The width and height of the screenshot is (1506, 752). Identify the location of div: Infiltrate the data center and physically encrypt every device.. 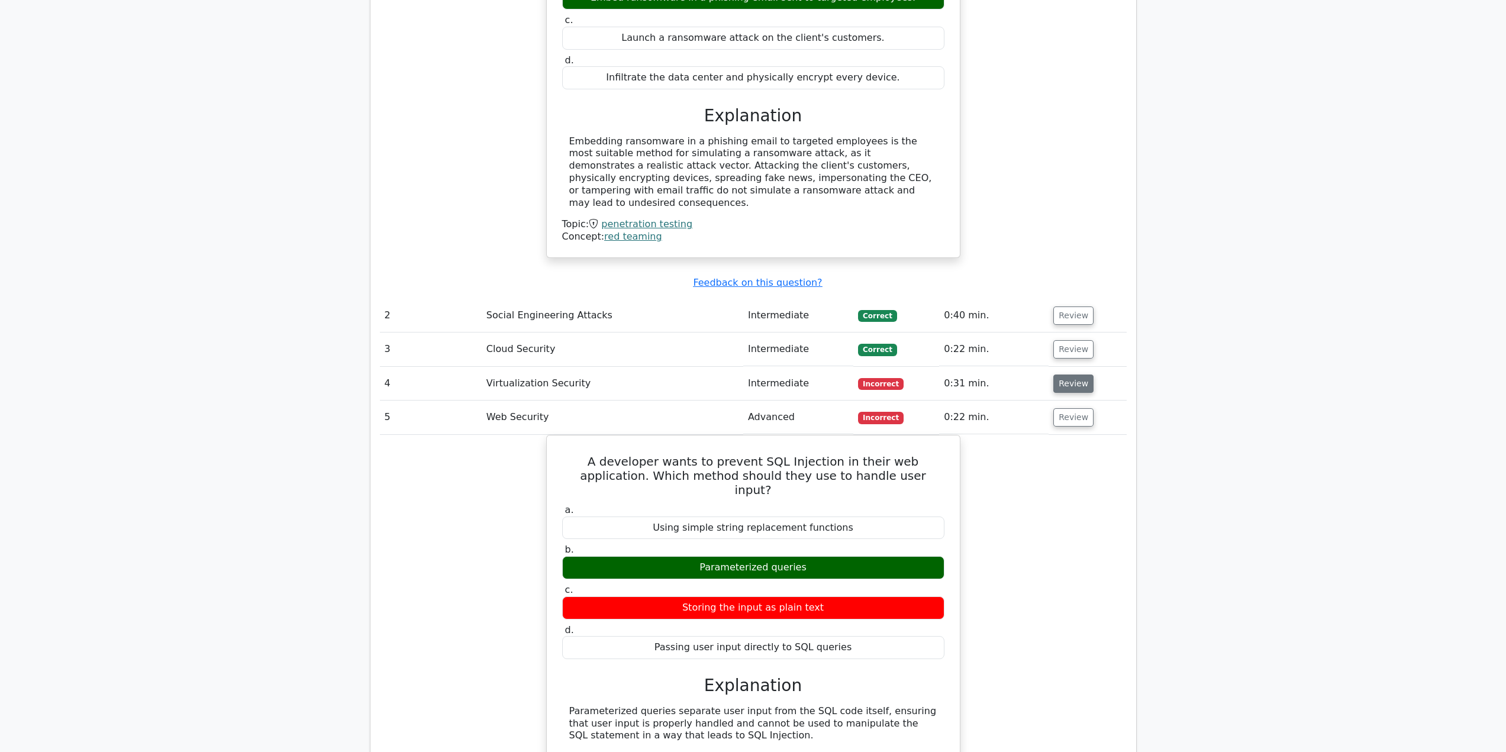
(753, 78).